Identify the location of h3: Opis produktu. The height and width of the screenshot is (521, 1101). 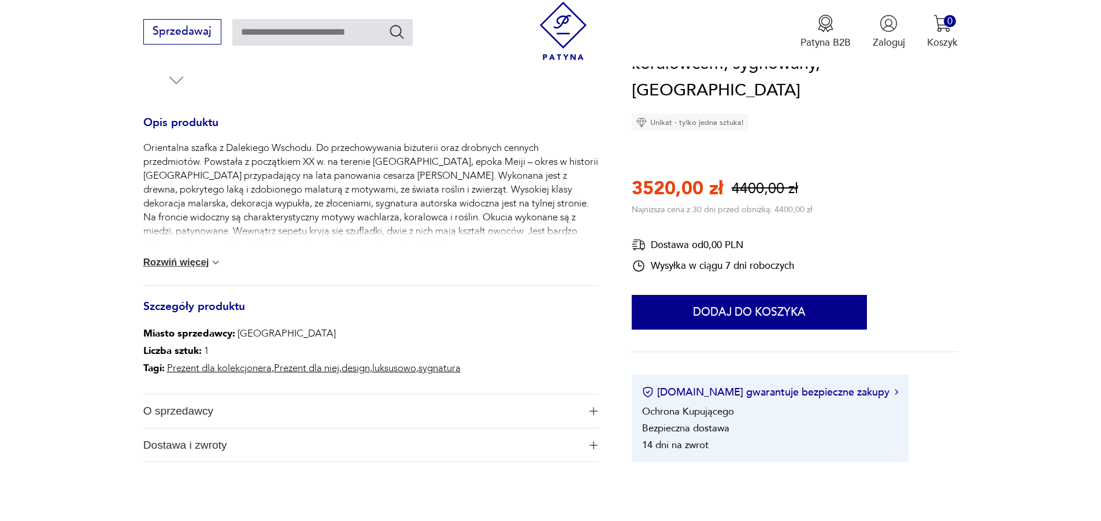
(371, 130).